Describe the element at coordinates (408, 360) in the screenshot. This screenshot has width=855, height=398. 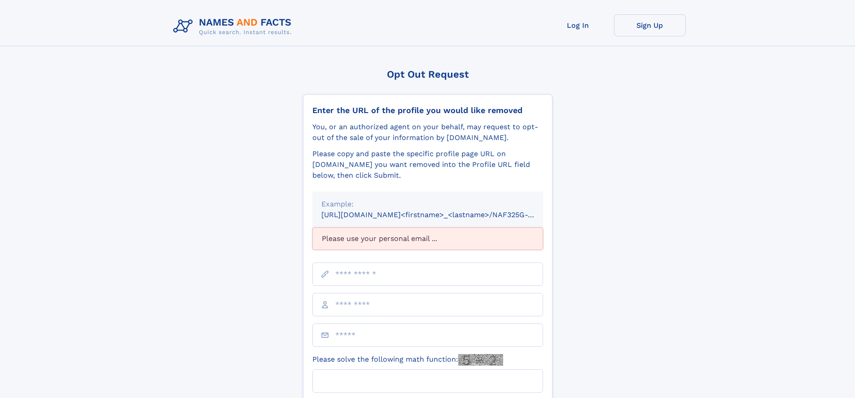
I see `label: Please solve the following math function:` at that location.